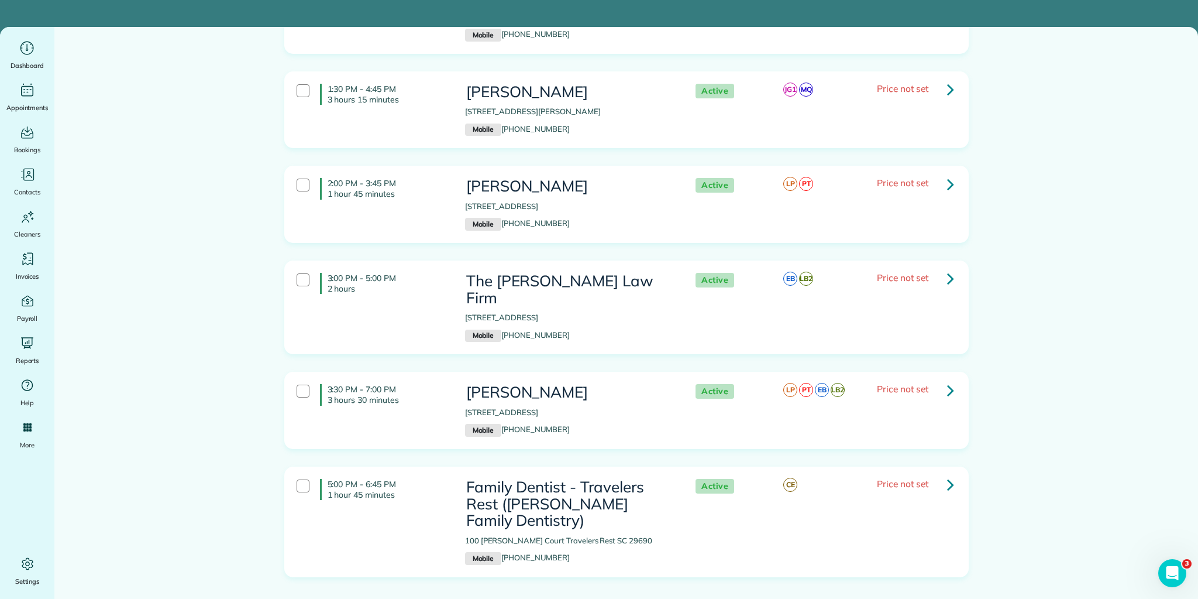  What do you see at coordinates (27, 571) in the screenshot?
I see `a: Settings` at bounding box center [27, 571].